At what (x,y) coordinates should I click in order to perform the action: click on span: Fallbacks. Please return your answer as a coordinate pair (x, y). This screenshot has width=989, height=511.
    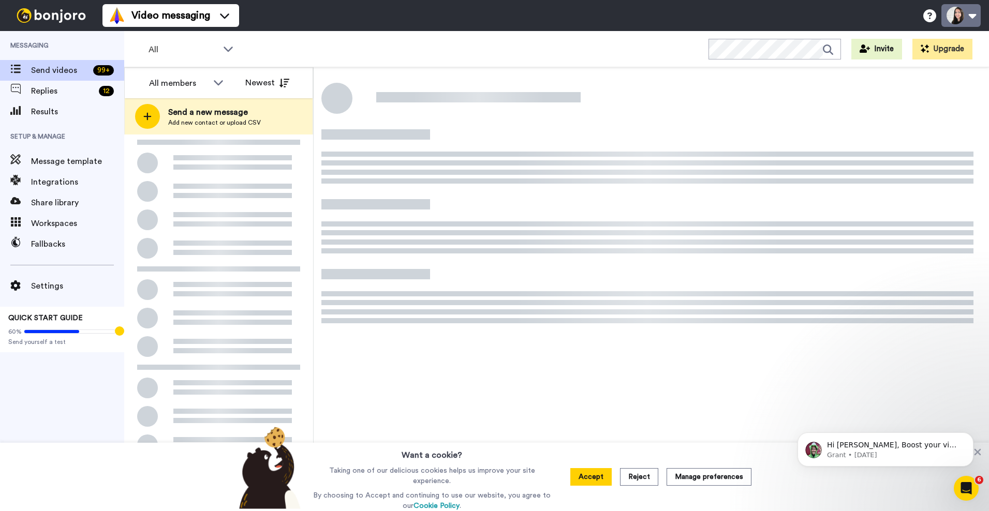
    Looking at the image, I should click on (78, 244).